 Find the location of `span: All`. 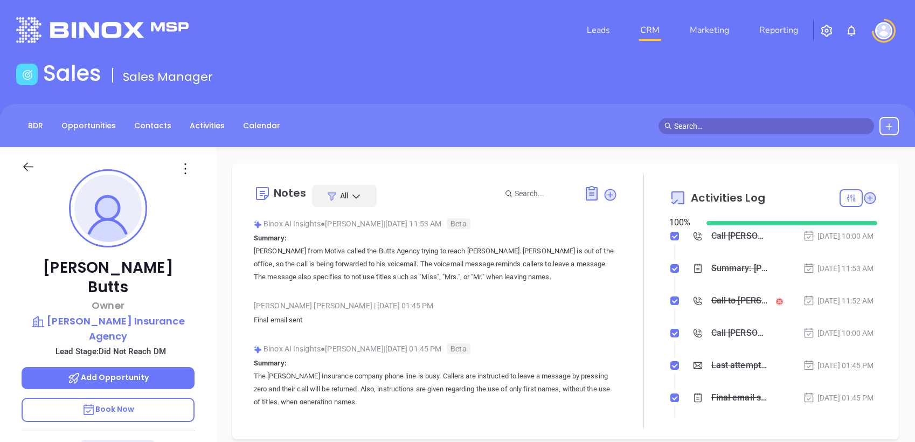

span: All is located at coordinates (344, 196).